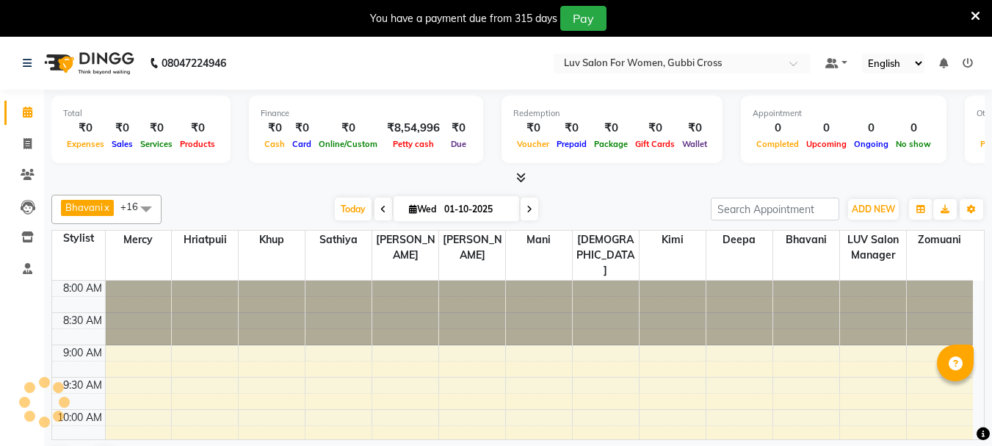  What do you see at coordinates (82, 385) in the screenshot?
I see `div: 9:30 AM` at bounding box center [82, 385].